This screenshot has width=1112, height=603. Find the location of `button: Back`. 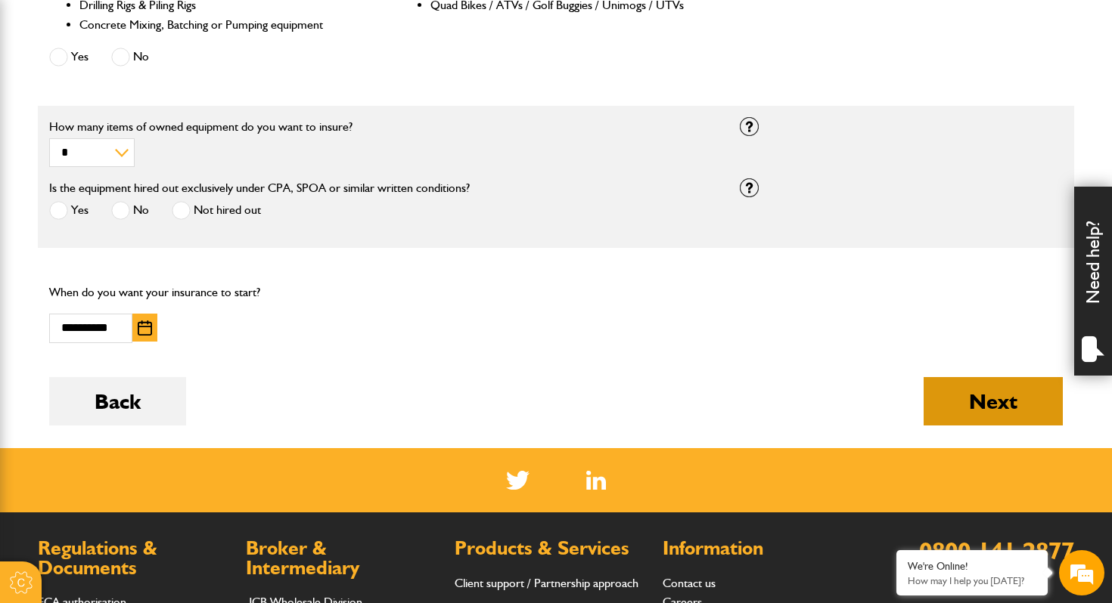

button: Back is located at coordinates (117, 402).